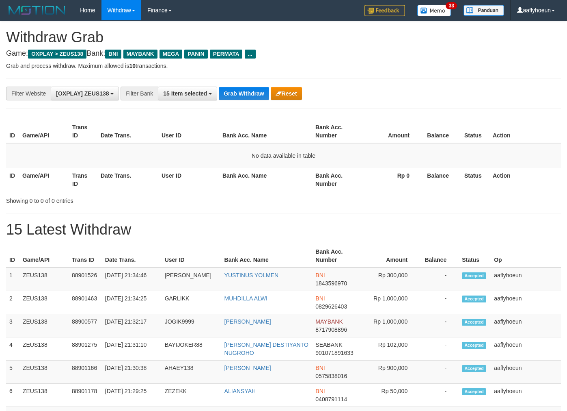 The image size is (567, 411). What do you see at coordinates (451, 6) in the screenshot?
I see `span: 33` at bounding box center [451, 6].